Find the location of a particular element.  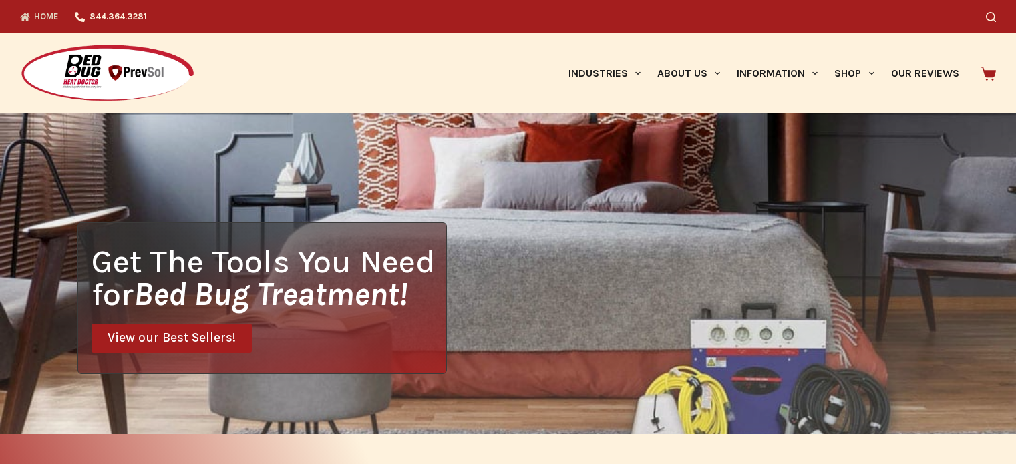

img: Prevsol/Bed Bug Heat Doctor is located at coordinates (108, 74).